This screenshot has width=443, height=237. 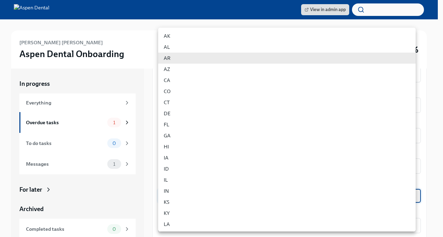 What do you see at coordinates (287, 36) in the screenshot?
I see `li: AK` at bounding box center [287, 36].